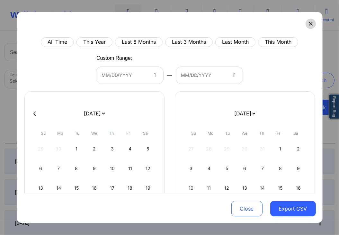 This screenshot has width=339, height=235. What do you see at coordinates (278, 42) in the screenshot?
I see `button: This Month` at bounding box center [278, 42].